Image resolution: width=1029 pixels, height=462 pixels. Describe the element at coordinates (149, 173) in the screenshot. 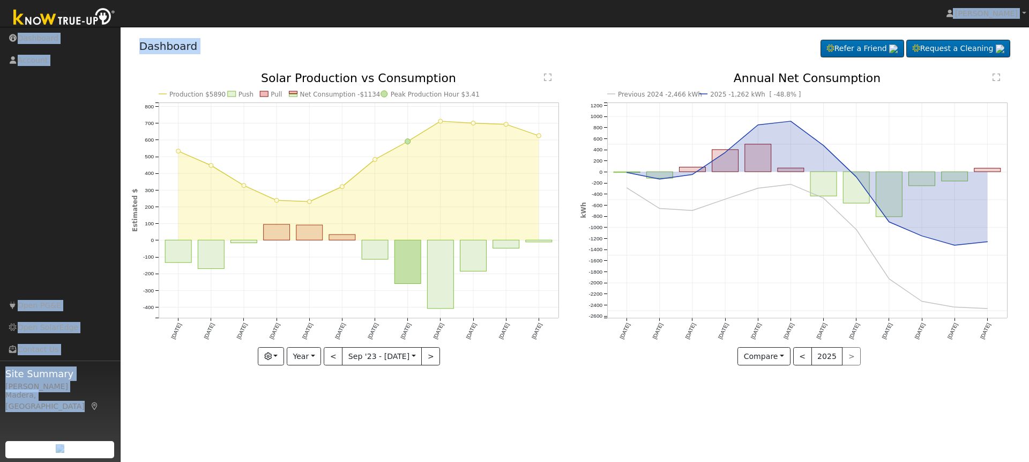

I see `text: 400` at that location.